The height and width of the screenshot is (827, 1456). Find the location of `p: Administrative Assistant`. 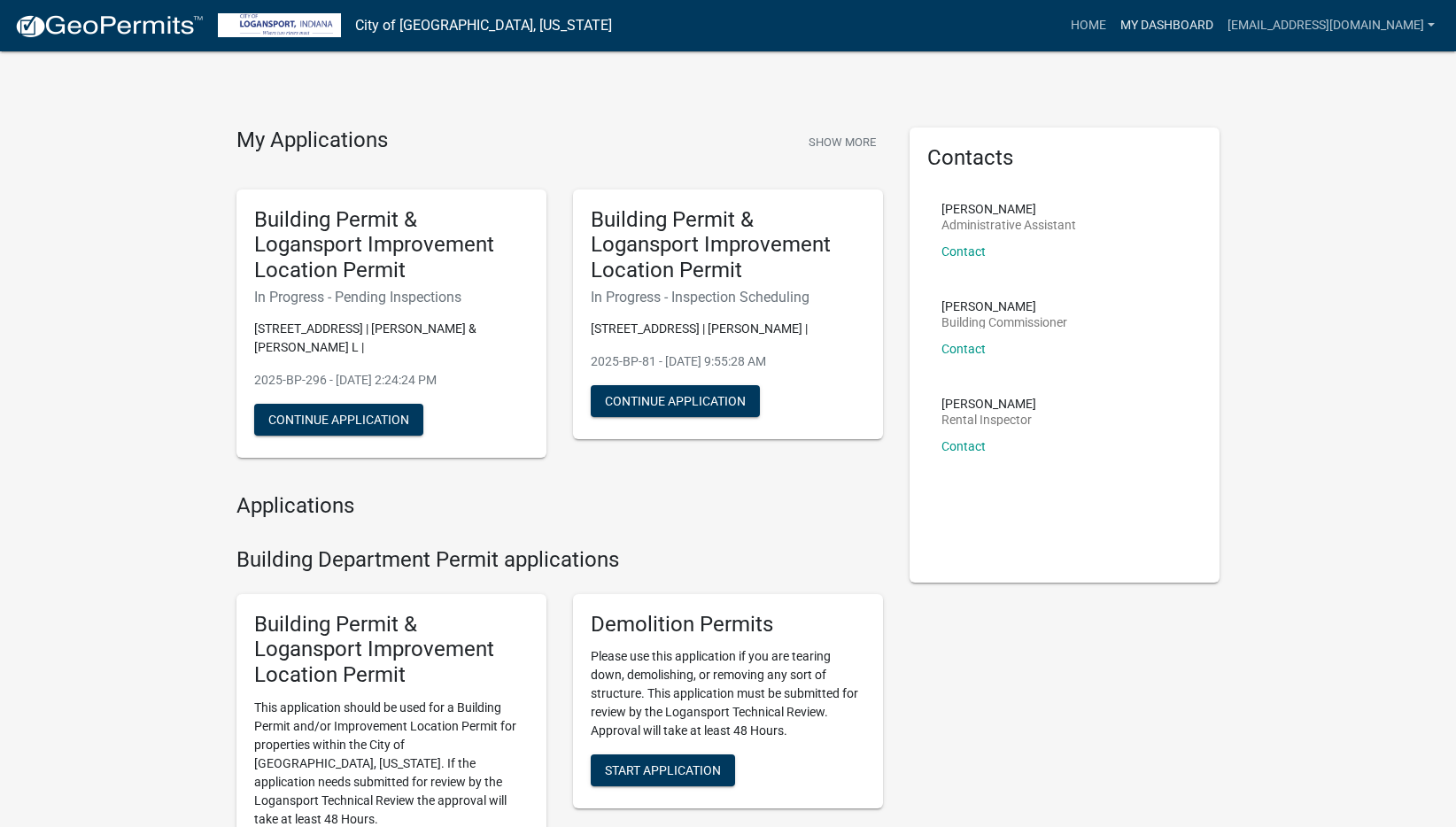

p: Administrative Assistant is located at coordinates (1009, 225).